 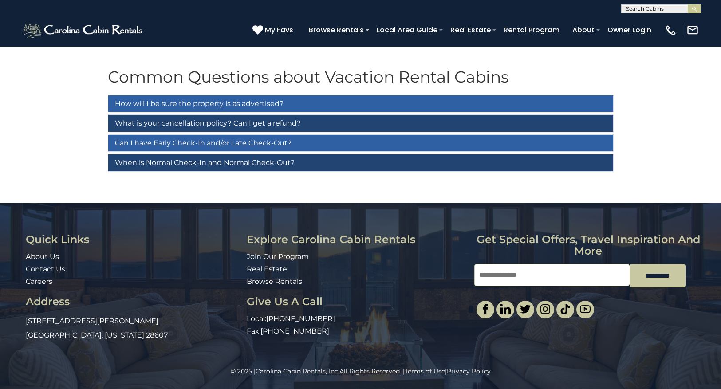 What do you see at coordinates (425, 371) in the screenshot?
I see `a: Terms of Use` at bounding box center [425, 371].